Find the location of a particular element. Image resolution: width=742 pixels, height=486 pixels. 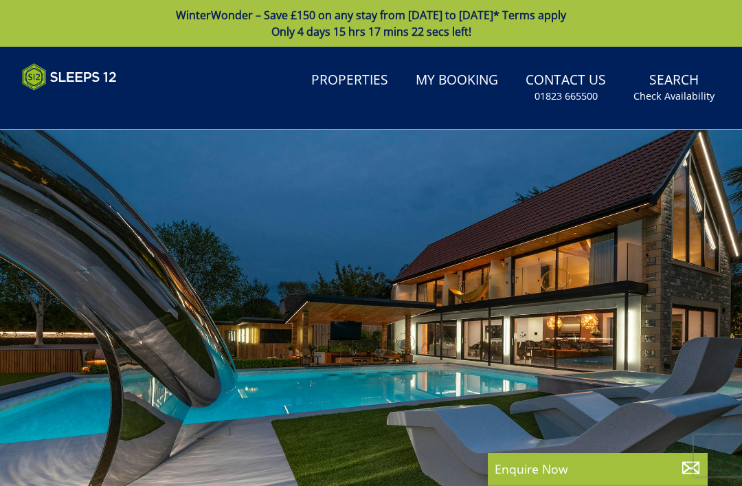

a: SearchCheck Availability is located at coordinates (674, 87).